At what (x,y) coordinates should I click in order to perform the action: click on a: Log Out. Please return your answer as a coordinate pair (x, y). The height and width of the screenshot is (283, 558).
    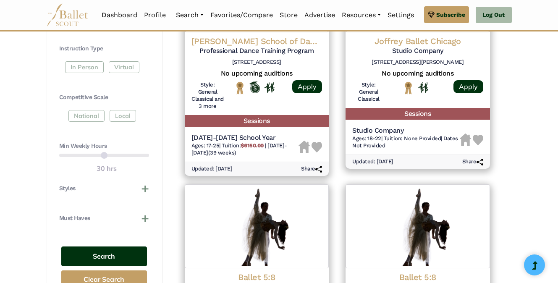
    Looking at the image, I should click on (494, 15).